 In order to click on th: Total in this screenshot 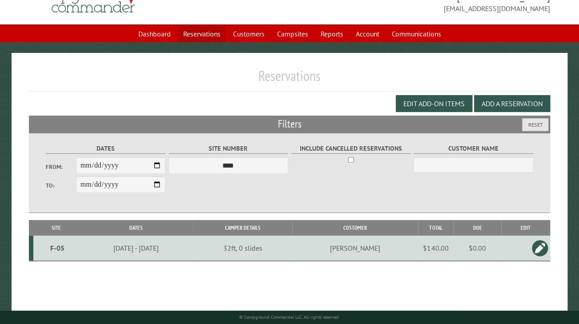, I will do `click(436, 228)`.